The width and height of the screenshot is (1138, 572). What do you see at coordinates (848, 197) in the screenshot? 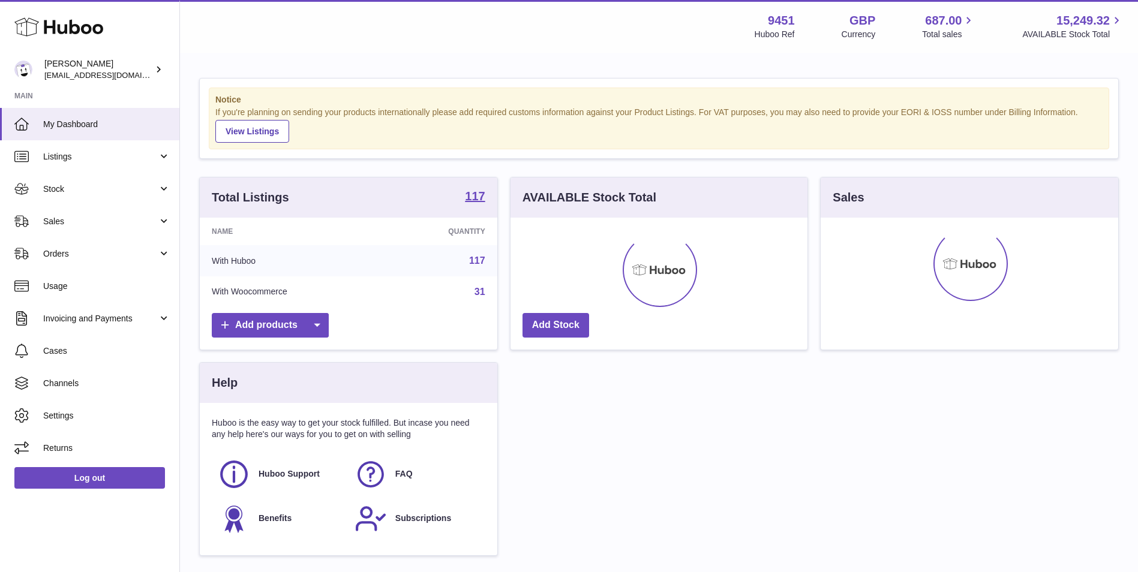
I see `h3: Sales` at bounding box center [848, 197].